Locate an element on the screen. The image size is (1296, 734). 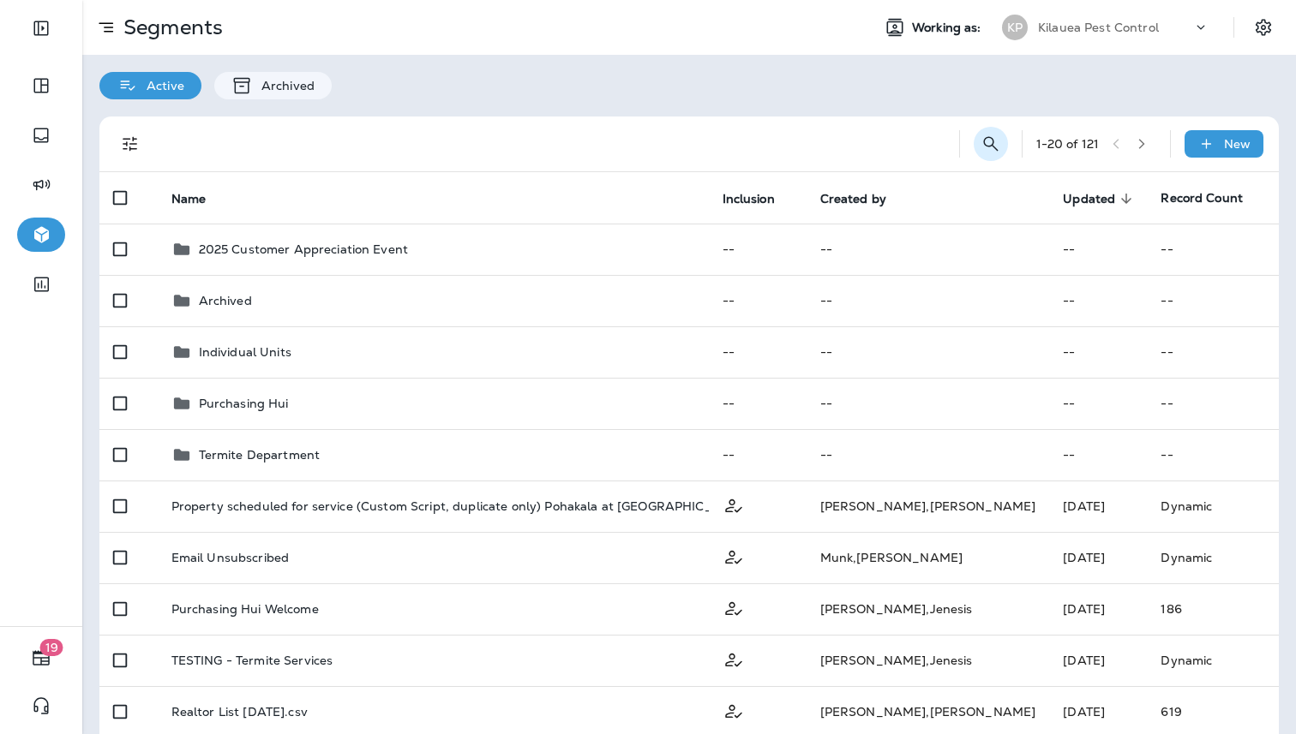
p: Individual Units is located at coordinates (245, 352).